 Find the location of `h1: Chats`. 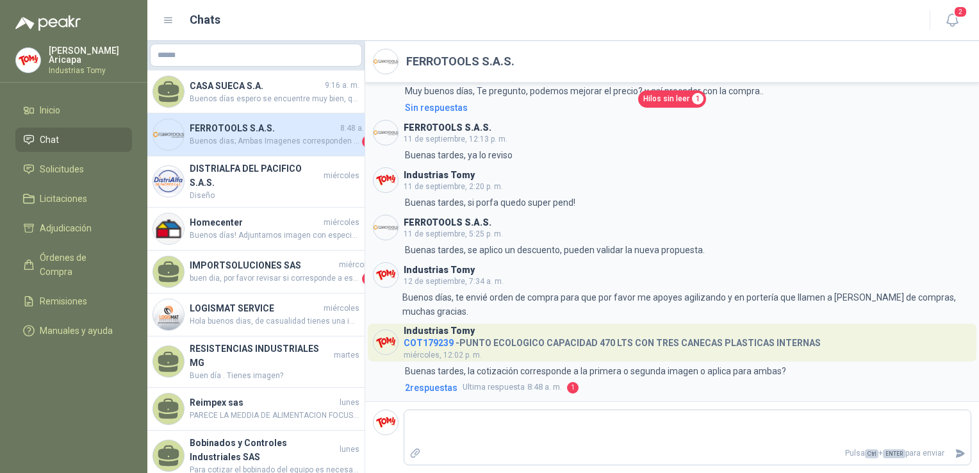

h1: Chats is located at coordinates (205, 20).